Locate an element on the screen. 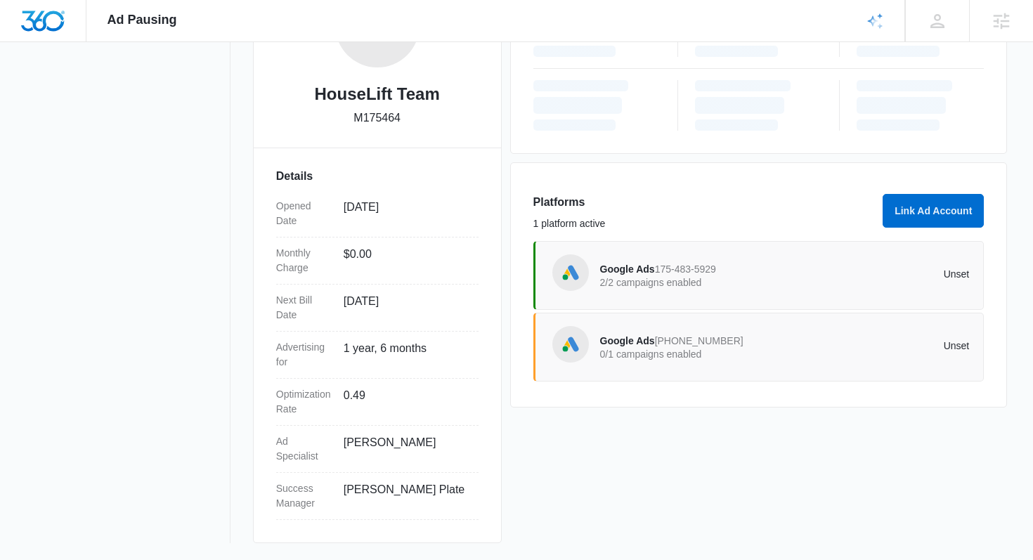 The image size is (1033, 560). button: Link Ad Account is located at coordinates (933, 211).